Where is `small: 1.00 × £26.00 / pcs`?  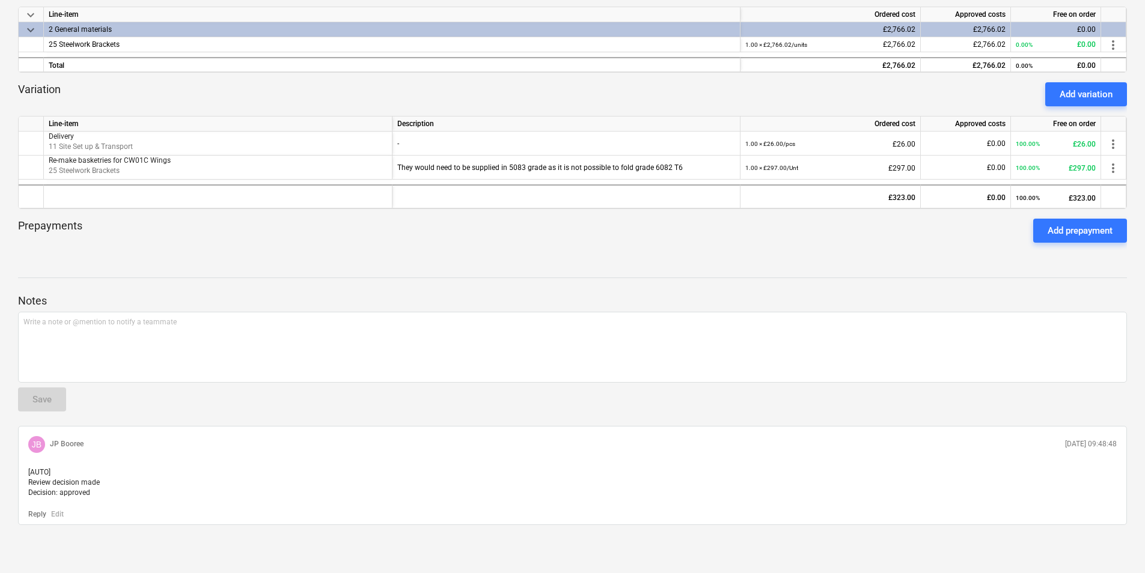 small: 1.00 × £26.00 / pcs is located at coordinates (770, 144).